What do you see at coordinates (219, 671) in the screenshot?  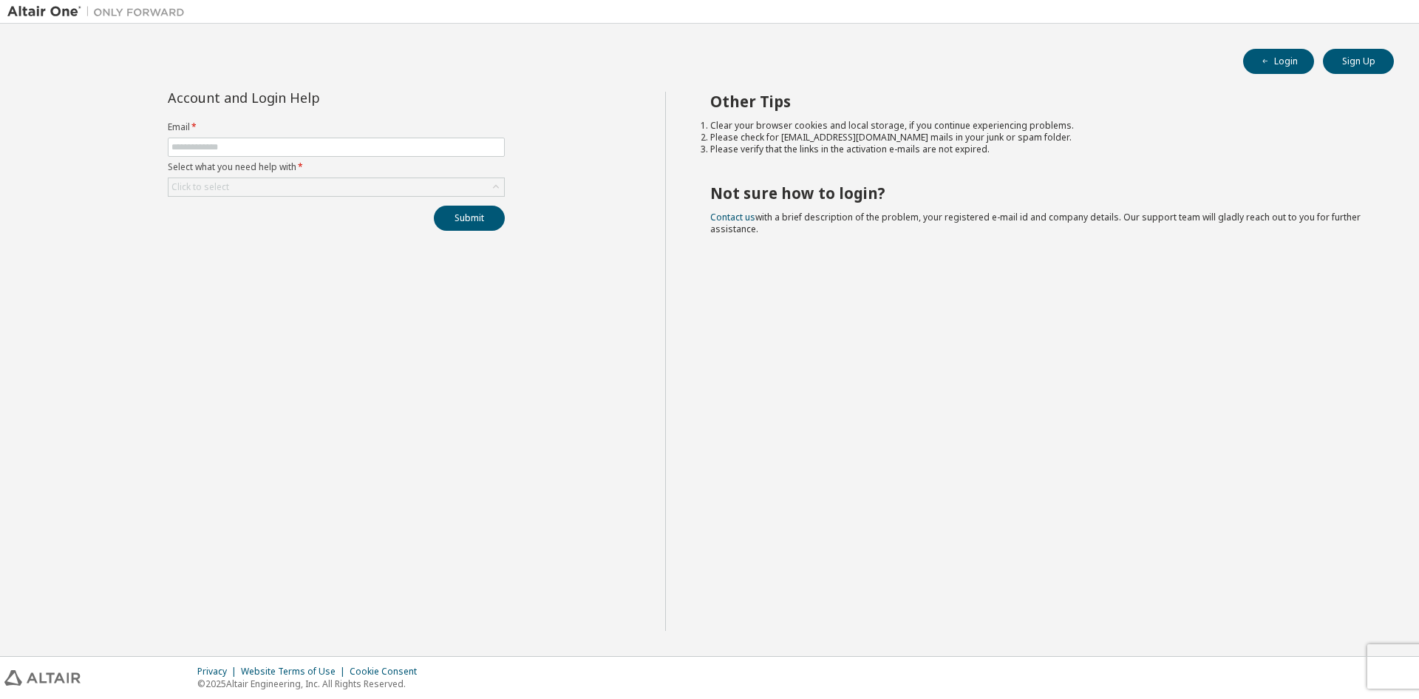 I see `div: Privacy` at bounding box center [219, 671].